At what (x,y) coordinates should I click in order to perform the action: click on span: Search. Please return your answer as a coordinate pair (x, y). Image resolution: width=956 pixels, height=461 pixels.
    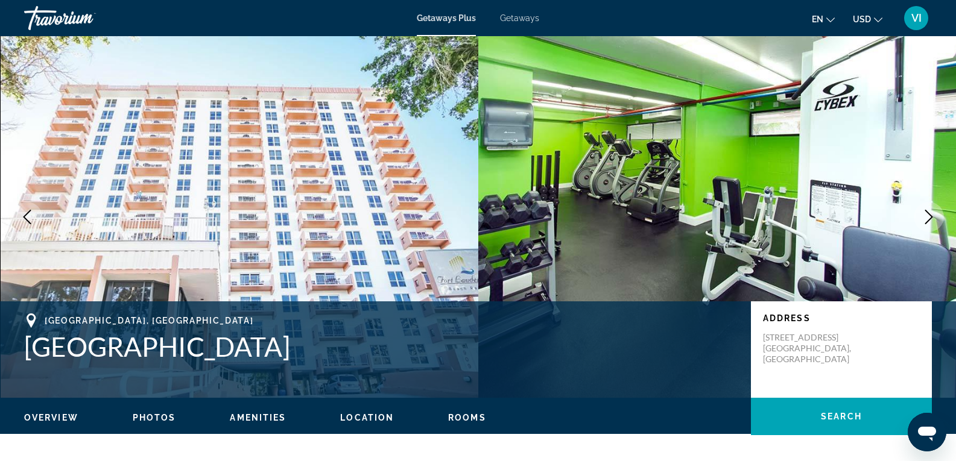
    Looking at the image, I should click on (841, 417).